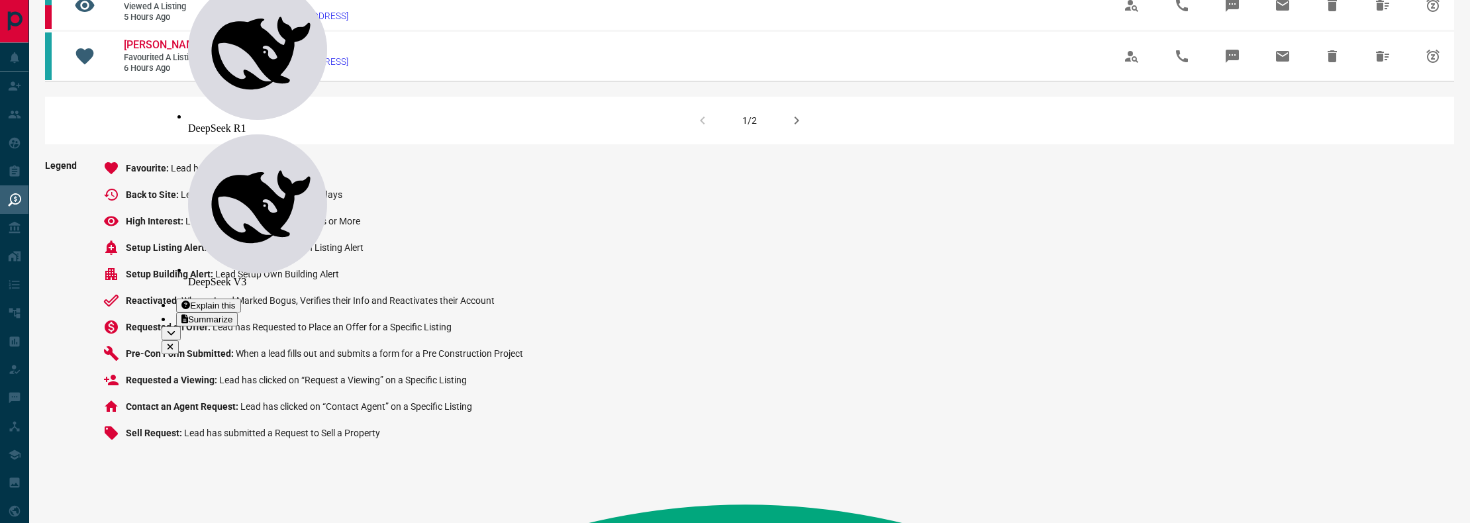 This screenshot has height=523, width=1470. Describe the element at coordinates (1282, 56) in the screenshot. I see `span: Email` at that location.